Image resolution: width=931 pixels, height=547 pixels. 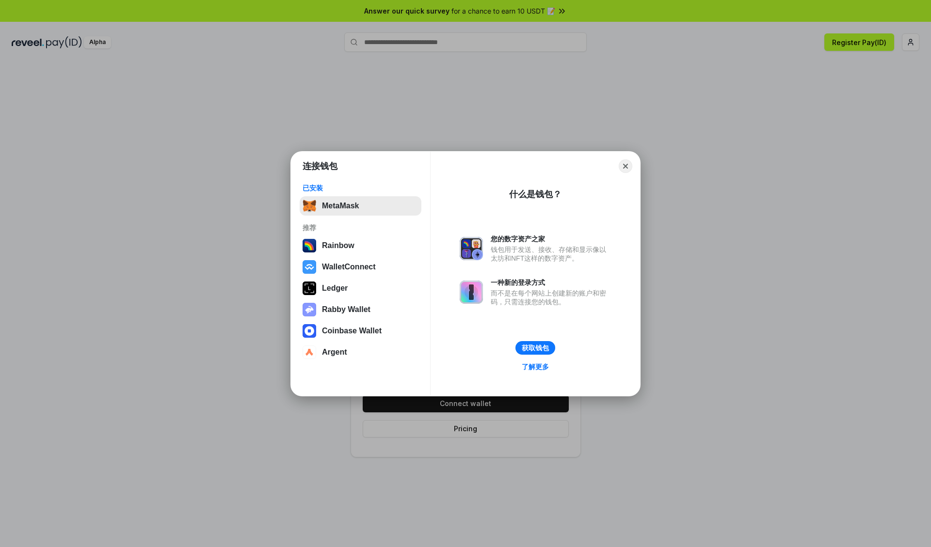 I want to click on div: 获取钱包, so click(x=535, y=348).